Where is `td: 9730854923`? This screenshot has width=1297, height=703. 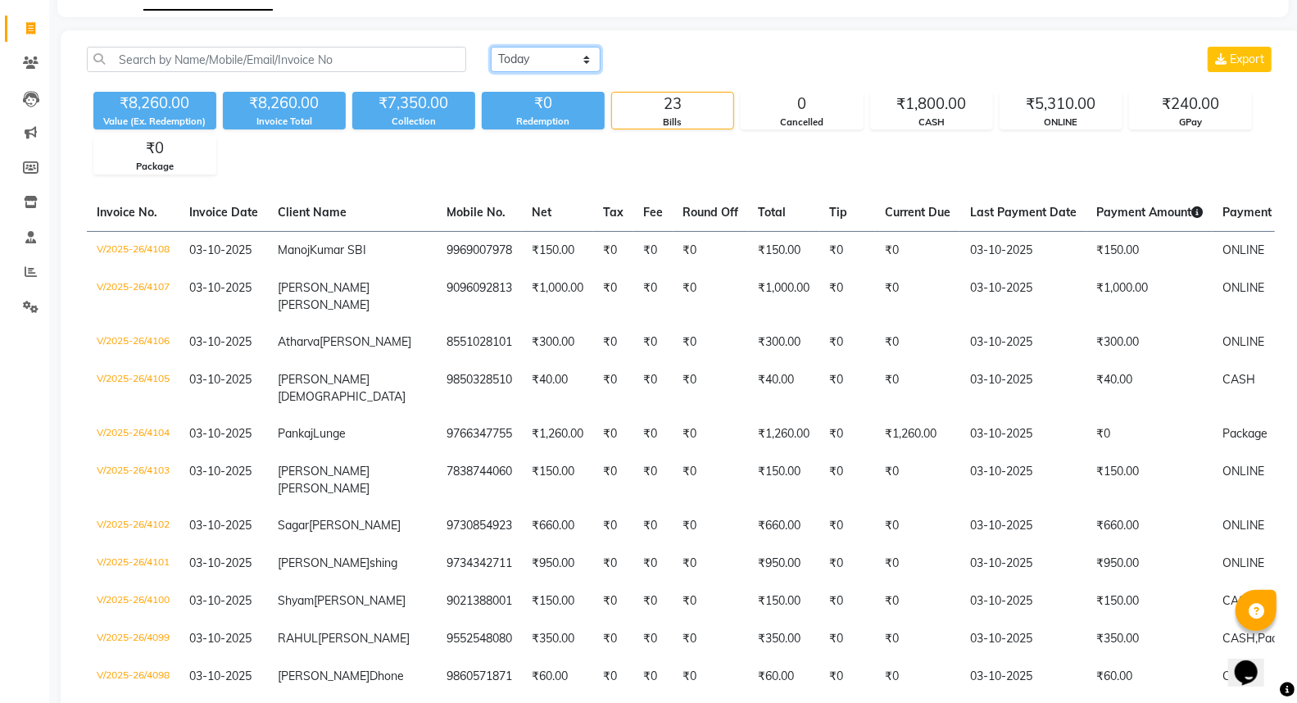 td: 9730854923 is located at coordinates (479, 526).